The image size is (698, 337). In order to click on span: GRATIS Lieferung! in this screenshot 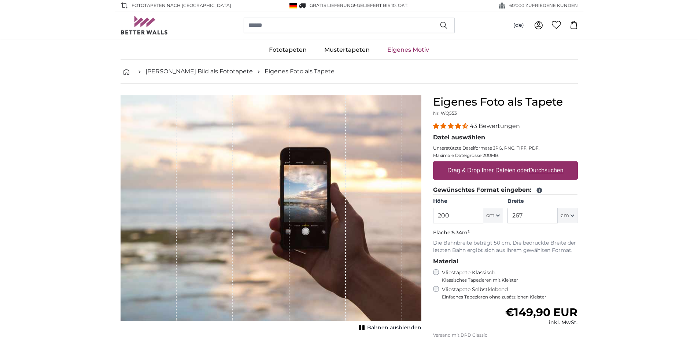, I will do `click(332, 5)`.